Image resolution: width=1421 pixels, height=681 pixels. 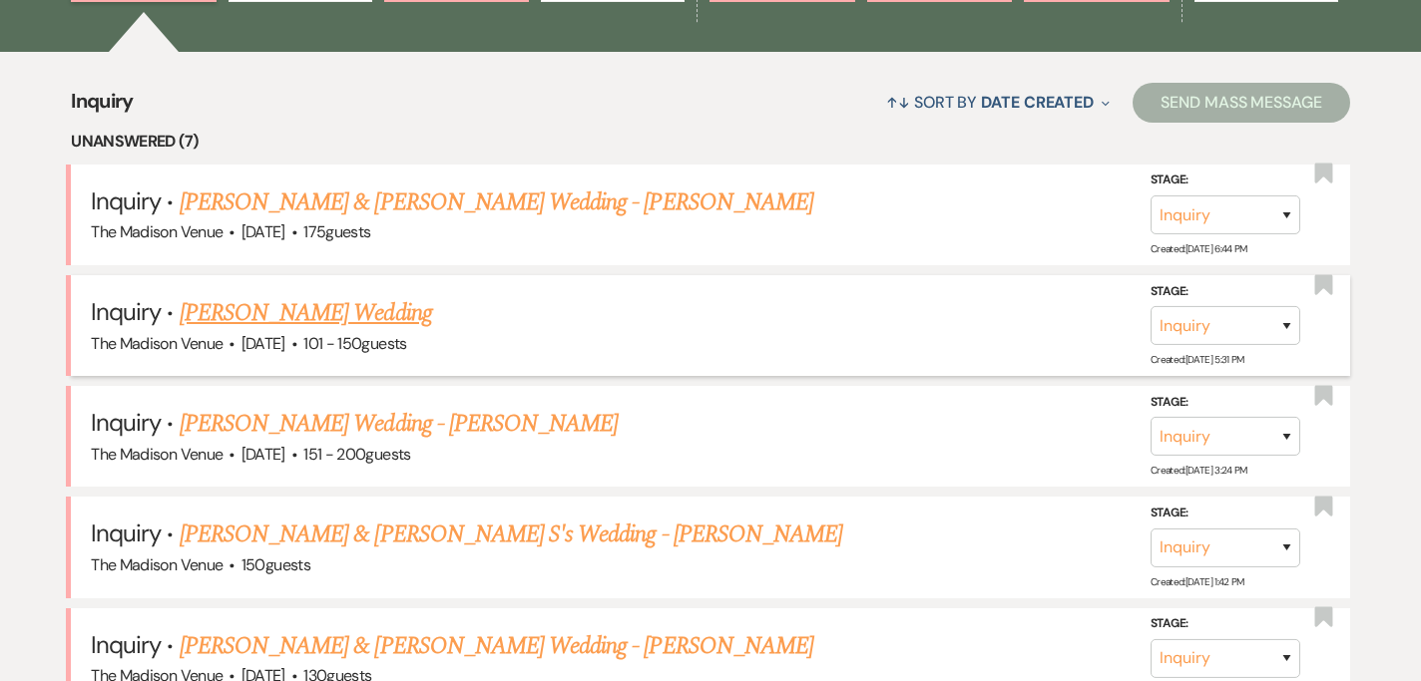 I want to click on span: 150 guests, so click(x=275, y=565).